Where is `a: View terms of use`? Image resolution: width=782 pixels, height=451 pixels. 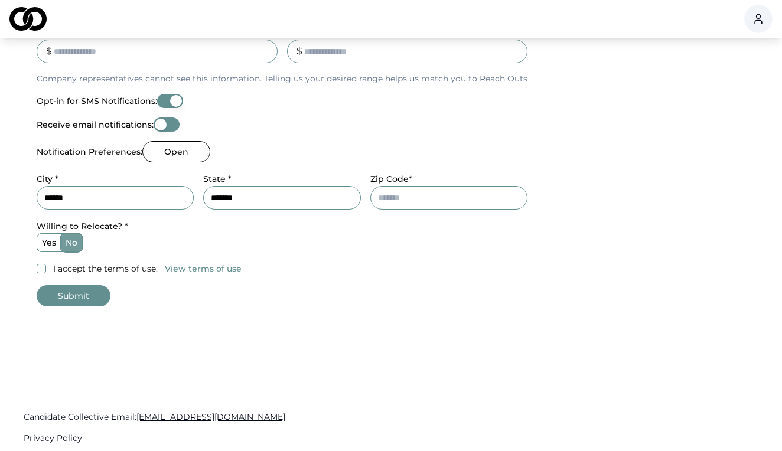
a: View terms of use is located at coordinates (203, 269).